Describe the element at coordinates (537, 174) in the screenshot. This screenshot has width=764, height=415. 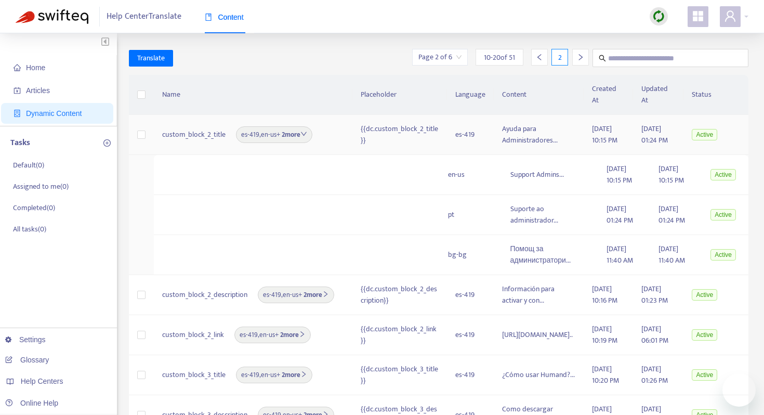
I see `span: Support Admins...` at that location.